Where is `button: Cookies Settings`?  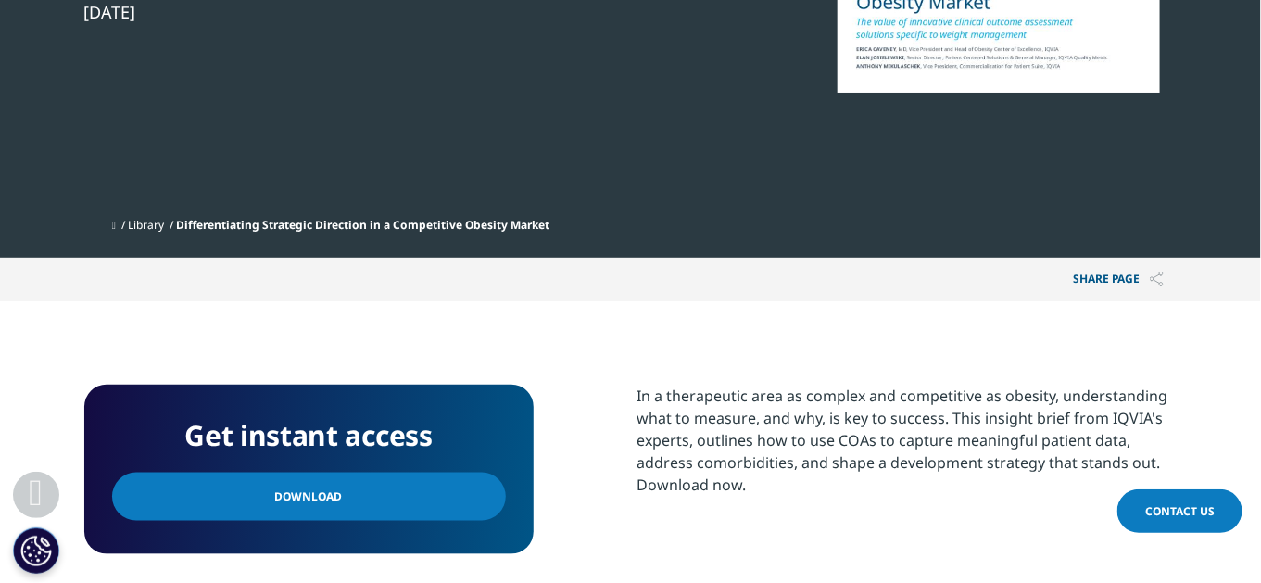 button: Cookies Settings is located at coordinates (36, 550).